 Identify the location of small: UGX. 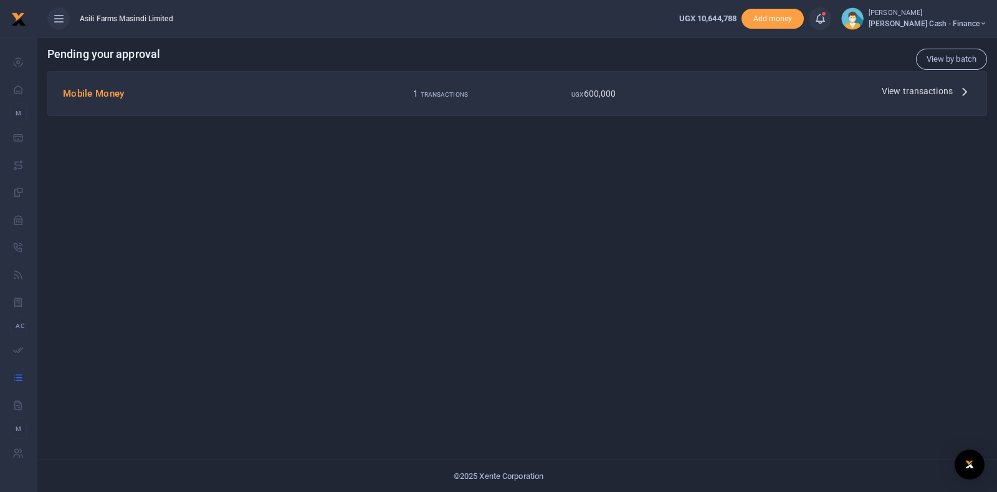
(577, 94).